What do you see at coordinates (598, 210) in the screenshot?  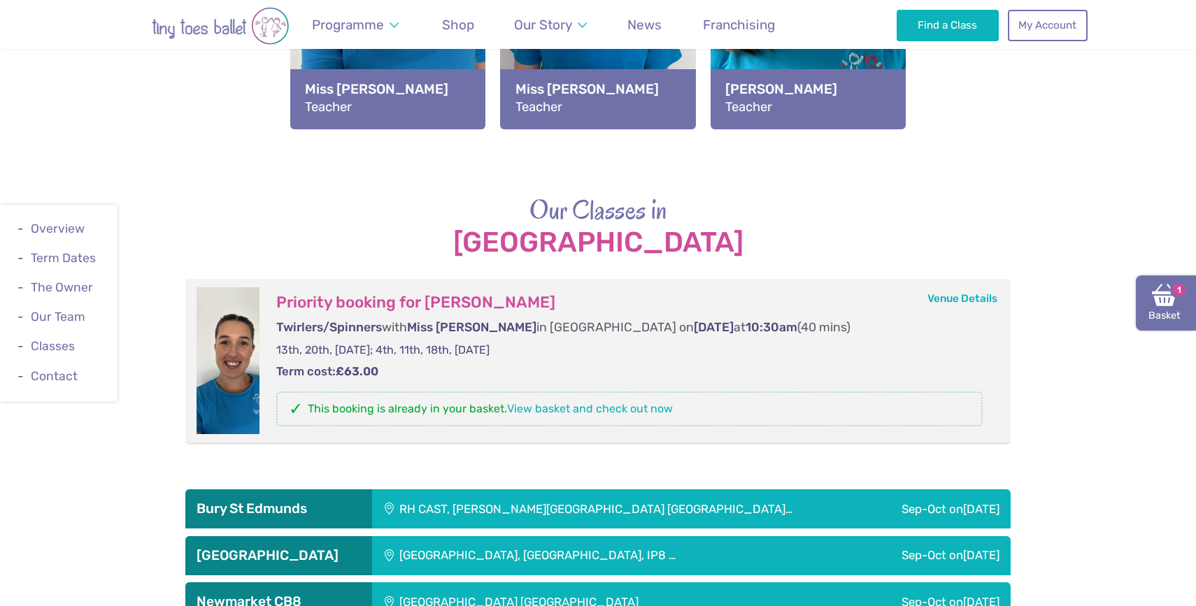 I see `span: Our Classes in` at bounding box center [598, 210].